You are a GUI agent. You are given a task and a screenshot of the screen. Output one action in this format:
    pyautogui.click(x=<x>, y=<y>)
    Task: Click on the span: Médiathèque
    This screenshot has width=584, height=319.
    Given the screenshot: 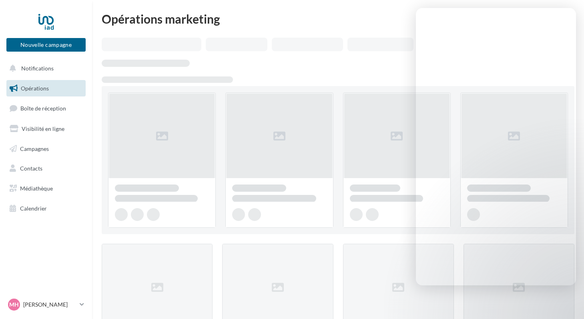 What is the action you would take?
    pyautogui.click(x=36, y=188)
    